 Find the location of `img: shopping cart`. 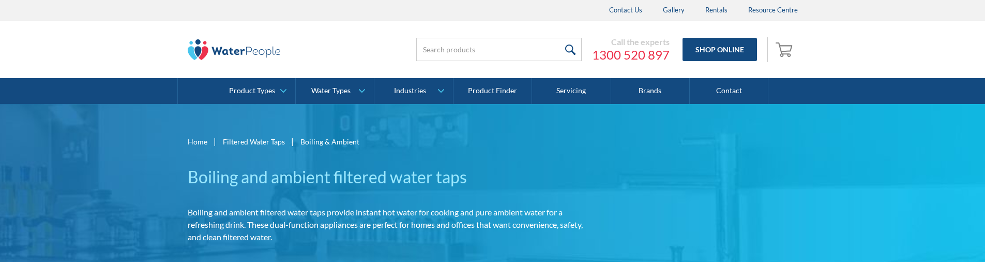

img: shopping cart is located at coordinates (785, 49).